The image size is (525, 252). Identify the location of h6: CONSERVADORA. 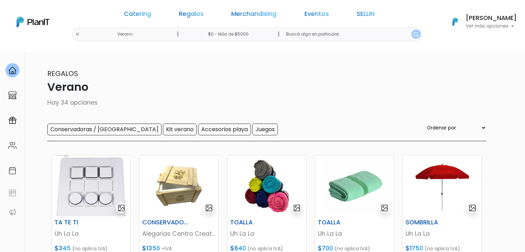
(165, 222).